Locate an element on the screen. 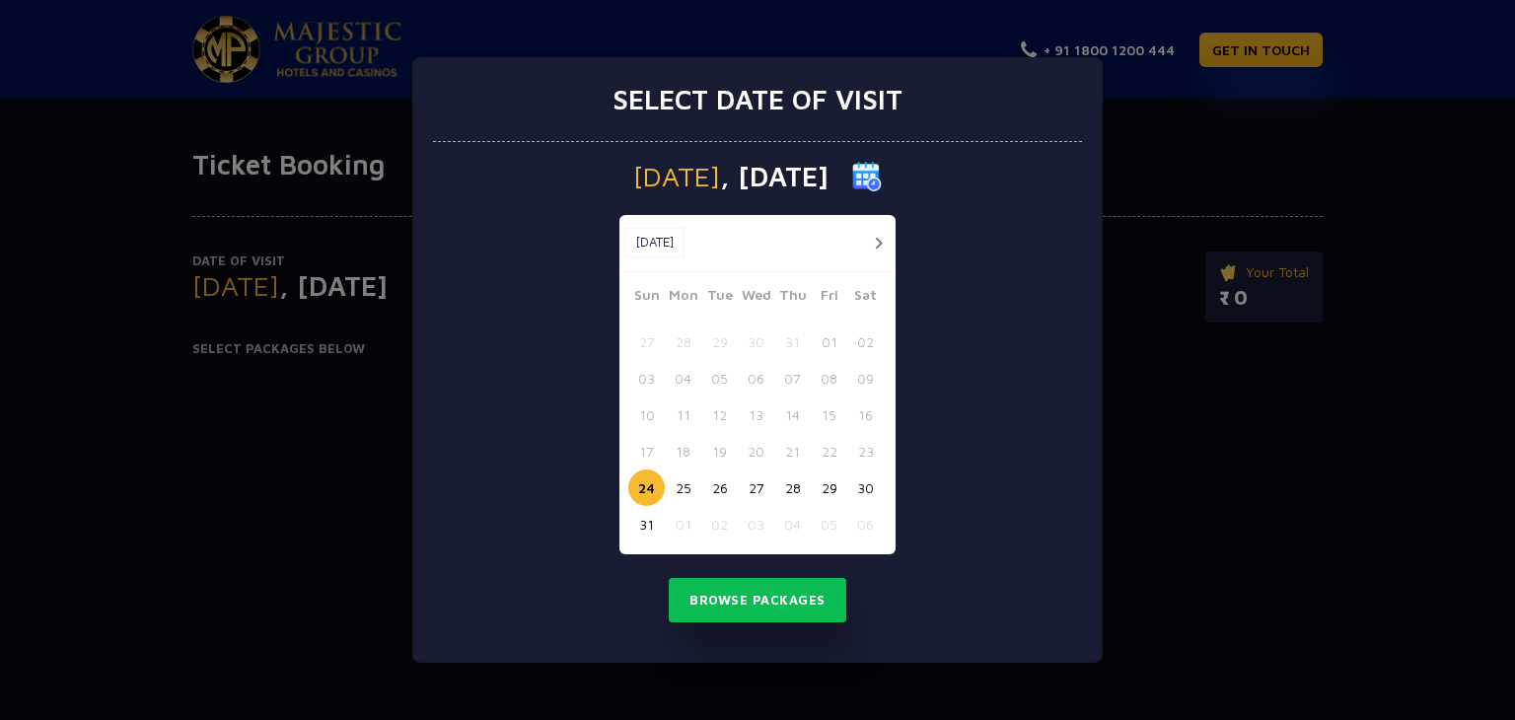 This screenshot has width=1515, height=720. button: 23 is located at coordinates (865, 451).